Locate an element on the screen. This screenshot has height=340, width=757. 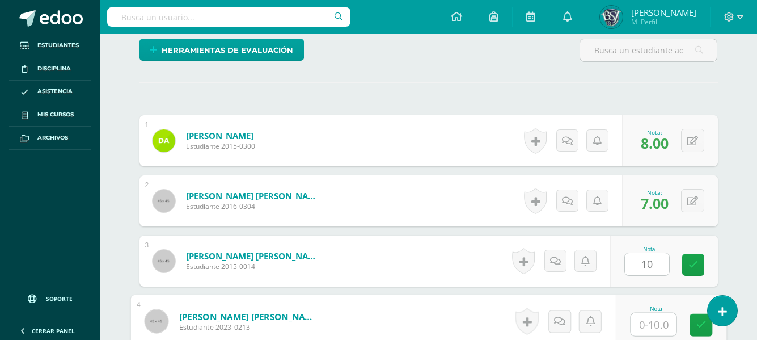
span: Estudiantes is located at coordinates (58, 45).